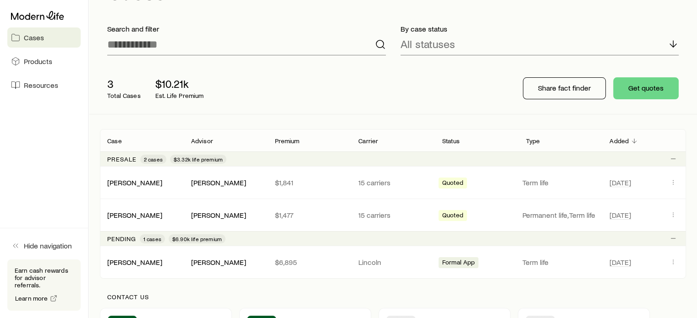 Image resolution: width=697 pixels, height=318 pixels. I want to click on div: Earn cash rewards for advisor referrals.Learn more, so click(44, 285).